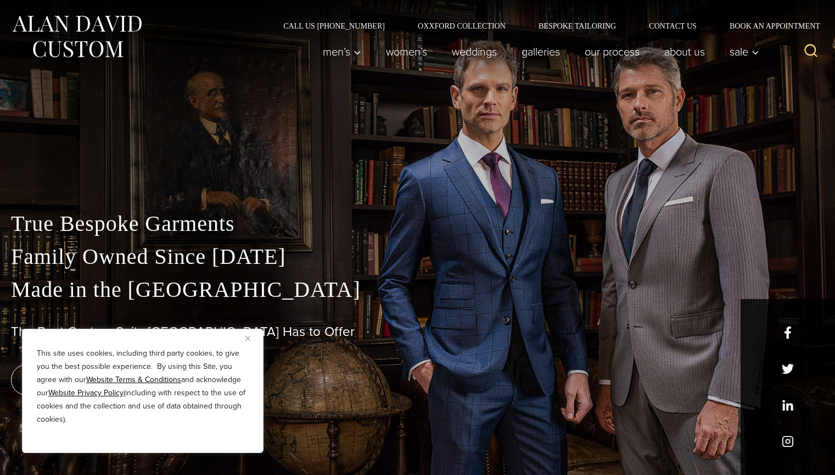 The height and width of the screenshot is (475, 835). What do you see at coordinates (745, 52) in the screenshot?
I see `span: Sale` at bounding box center [745, 52].